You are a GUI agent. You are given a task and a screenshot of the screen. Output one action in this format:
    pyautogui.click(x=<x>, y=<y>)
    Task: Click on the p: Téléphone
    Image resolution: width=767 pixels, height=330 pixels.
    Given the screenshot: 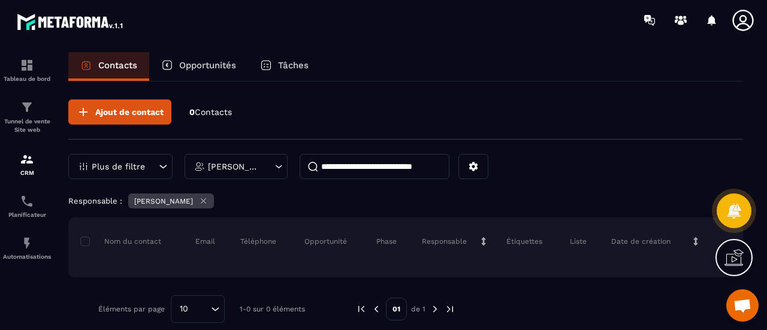 What is the action you would take?
    pyautogui.click(x=258, y=242)
    